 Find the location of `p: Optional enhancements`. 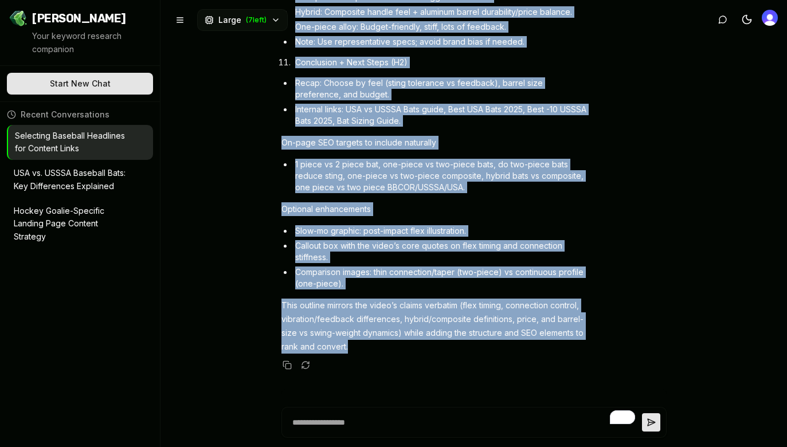

p: Optional enhancements is located at coordinates (436, 209).